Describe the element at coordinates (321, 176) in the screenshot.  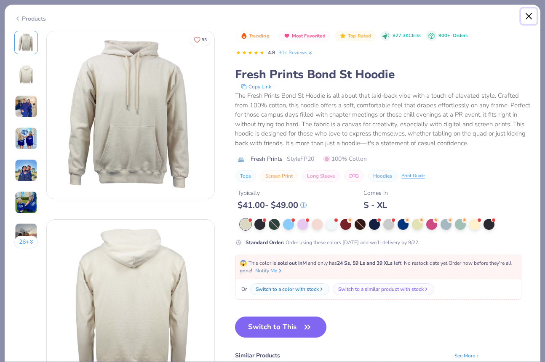
I see `button: Long Sleeve` at that location.